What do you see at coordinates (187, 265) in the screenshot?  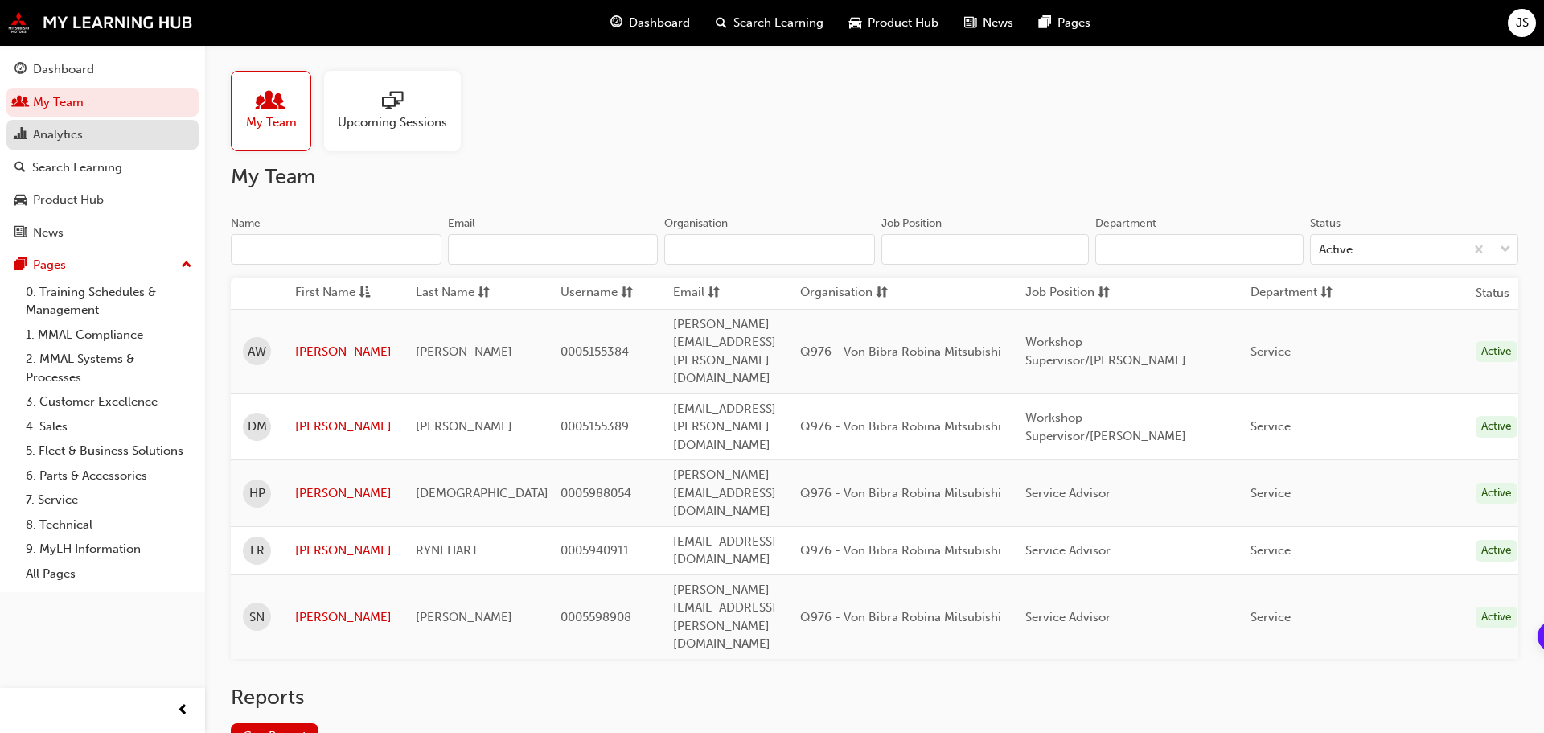 I see `span: up-icon` at bounding box center [187, 265].